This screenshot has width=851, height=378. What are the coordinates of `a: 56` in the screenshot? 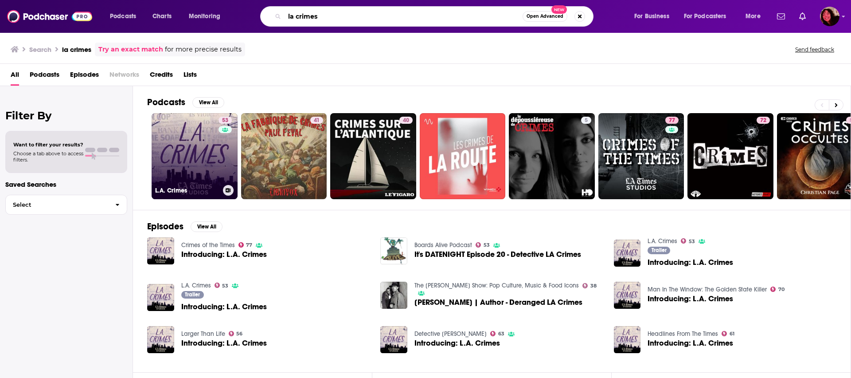 It's located at (236, 333).